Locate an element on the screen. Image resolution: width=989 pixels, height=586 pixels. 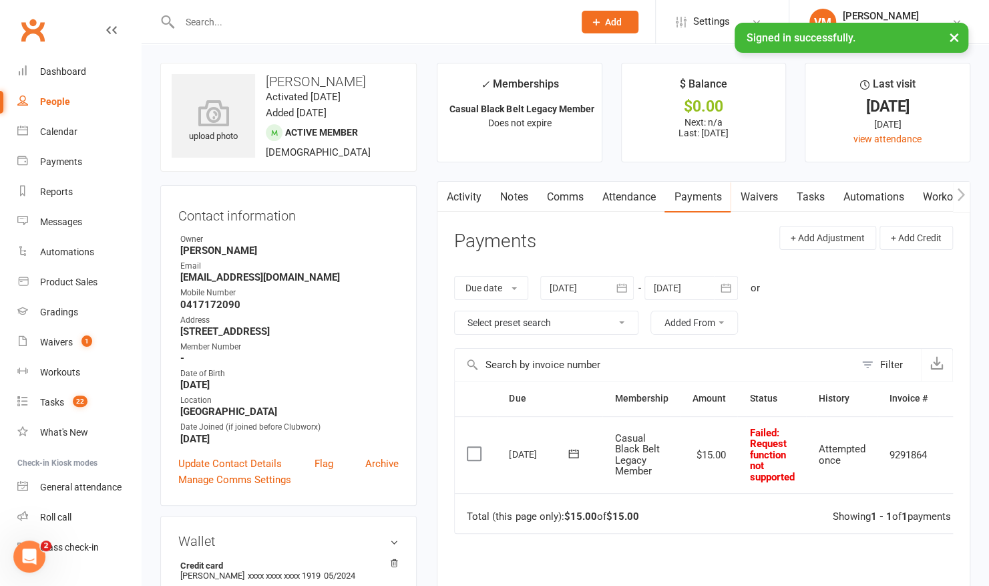
div: Filter is located at coordinates (891, 365).